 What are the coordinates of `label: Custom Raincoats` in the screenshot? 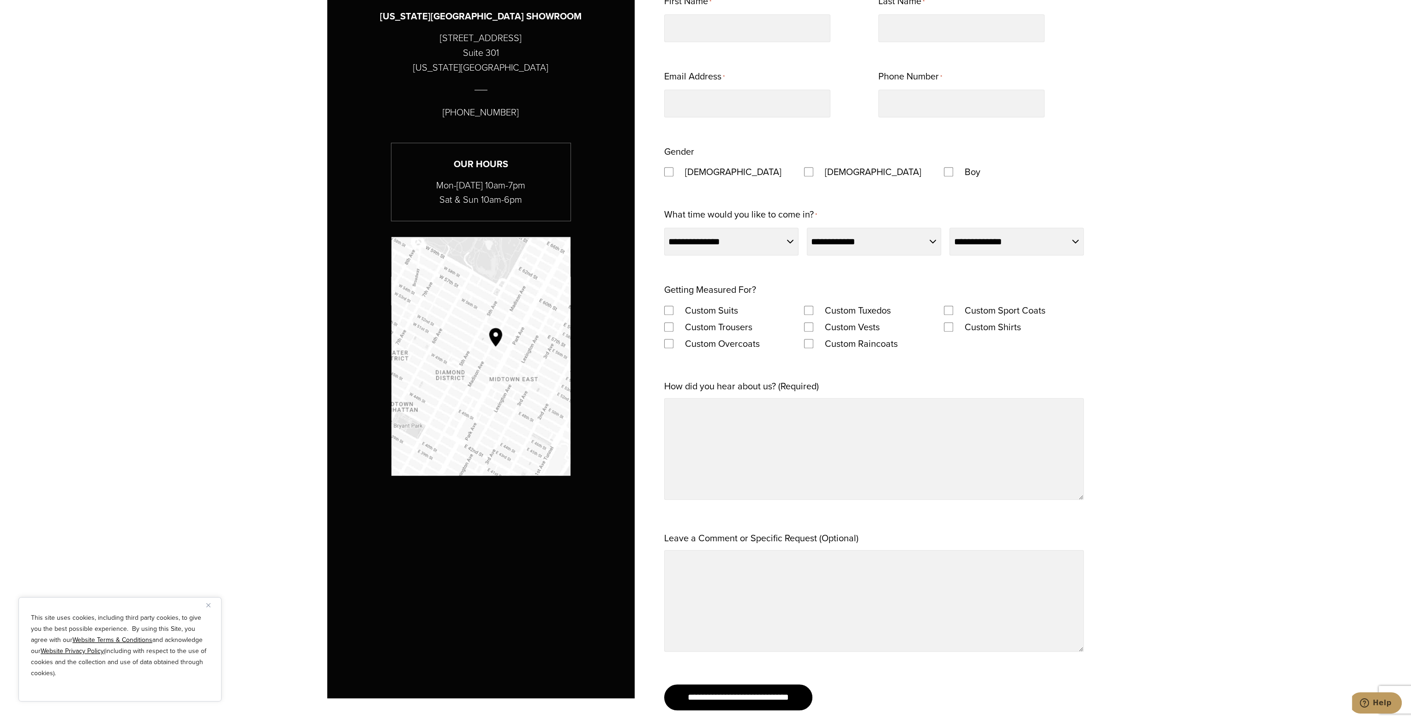 It's located at (861, 343).